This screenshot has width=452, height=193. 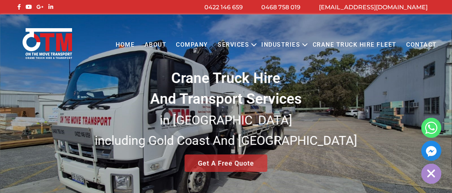 What do you see at coordinates (125, 45) in the screenshot?
I see `a: Home` at bounding box center [125, 45].